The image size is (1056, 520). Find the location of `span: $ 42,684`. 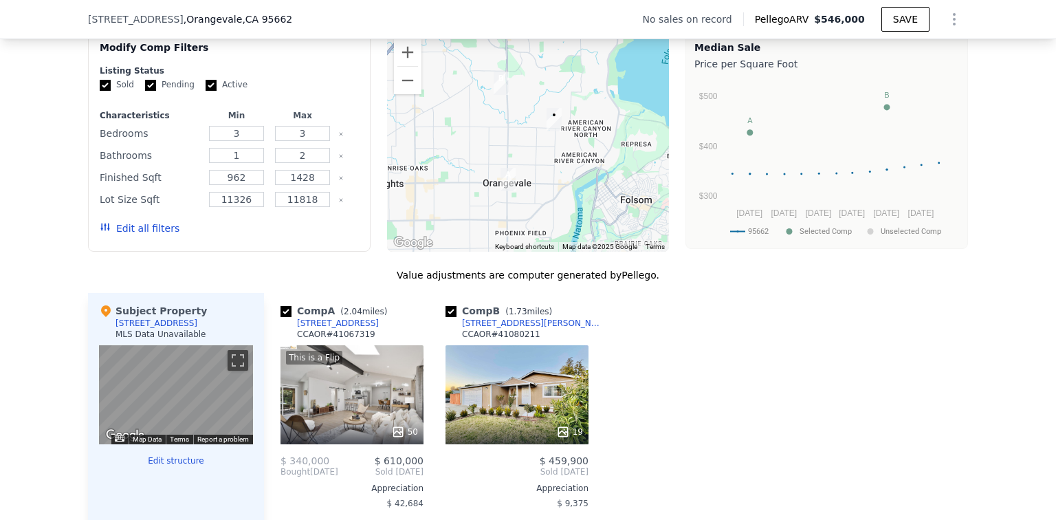

span: $ 42,684 is located at coordinates (405, 503).